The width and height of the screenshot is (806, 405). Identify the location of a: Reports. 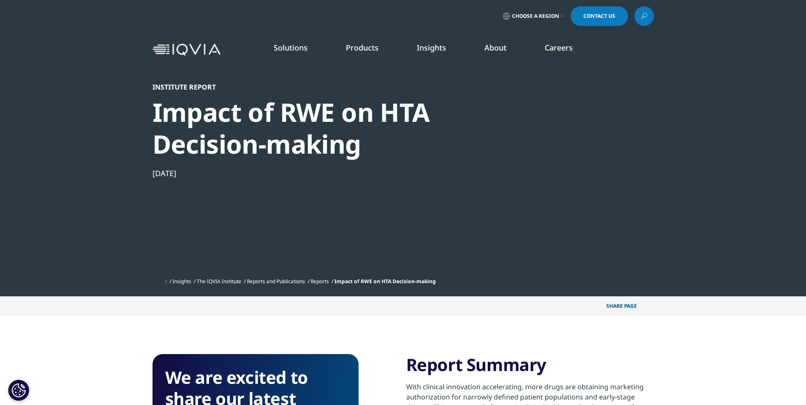
(320, 281).